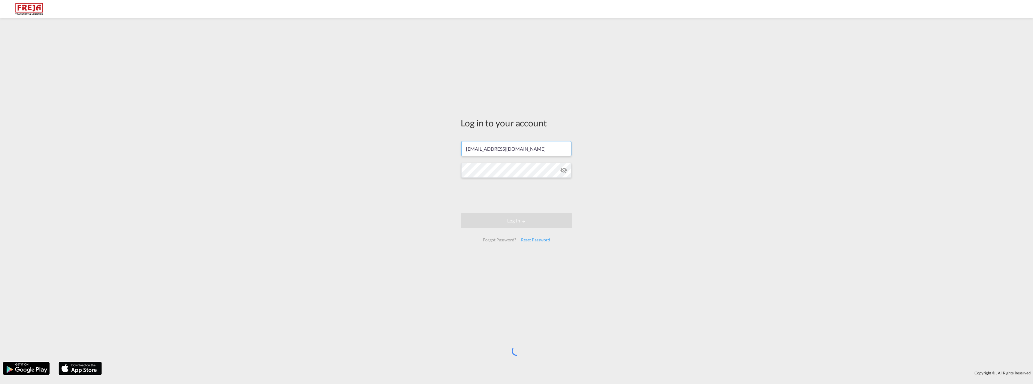 Image resolution: width=1033 pixels, height=384 pixels. What do you see at coordinates (564, 170) in the screenshot?
I see `md-icon: icon-eye-off` at bounding box center [564, 170].